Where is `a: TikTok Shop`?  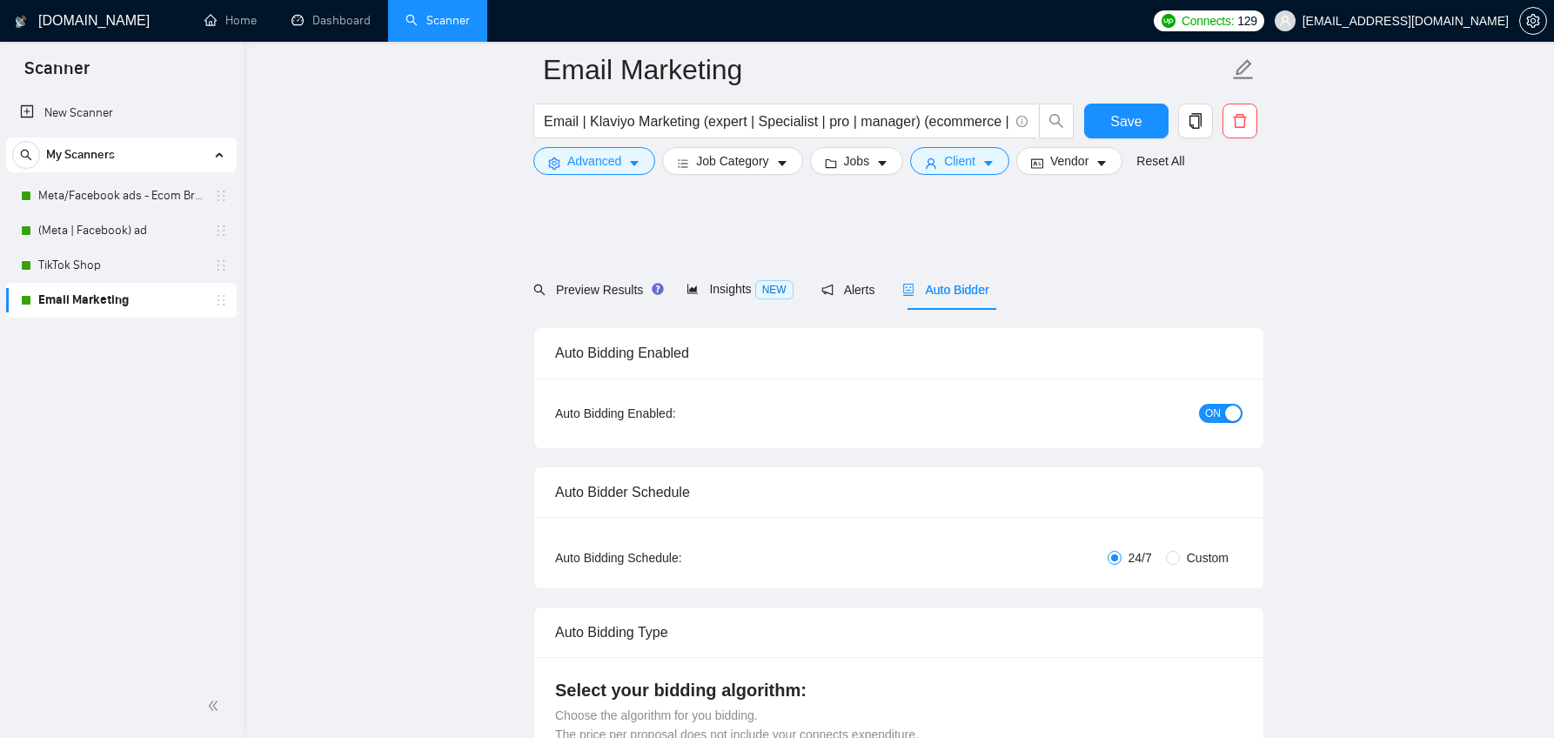
a: TikTok Shop is located at coordinates (121, 265).